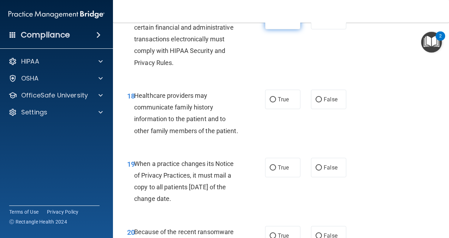  What do you see at coordinates (55, 78) in the screenshot?
I see `a: OSHA` at bounding box center [55, 78].